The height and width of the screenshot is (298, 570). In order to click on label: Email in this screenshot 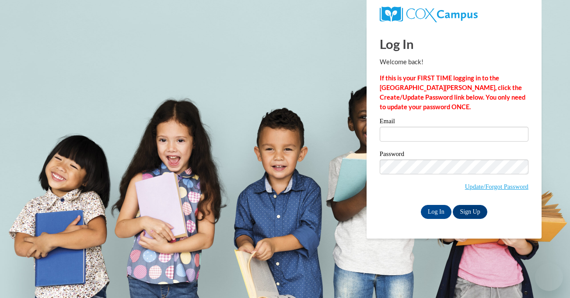, I will do `click(454, 122)`.